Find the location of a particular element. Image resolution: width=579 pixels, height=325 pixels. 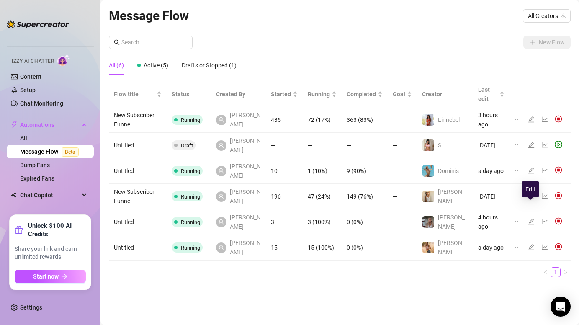

a: Settings is located at coordinates (31, 307).